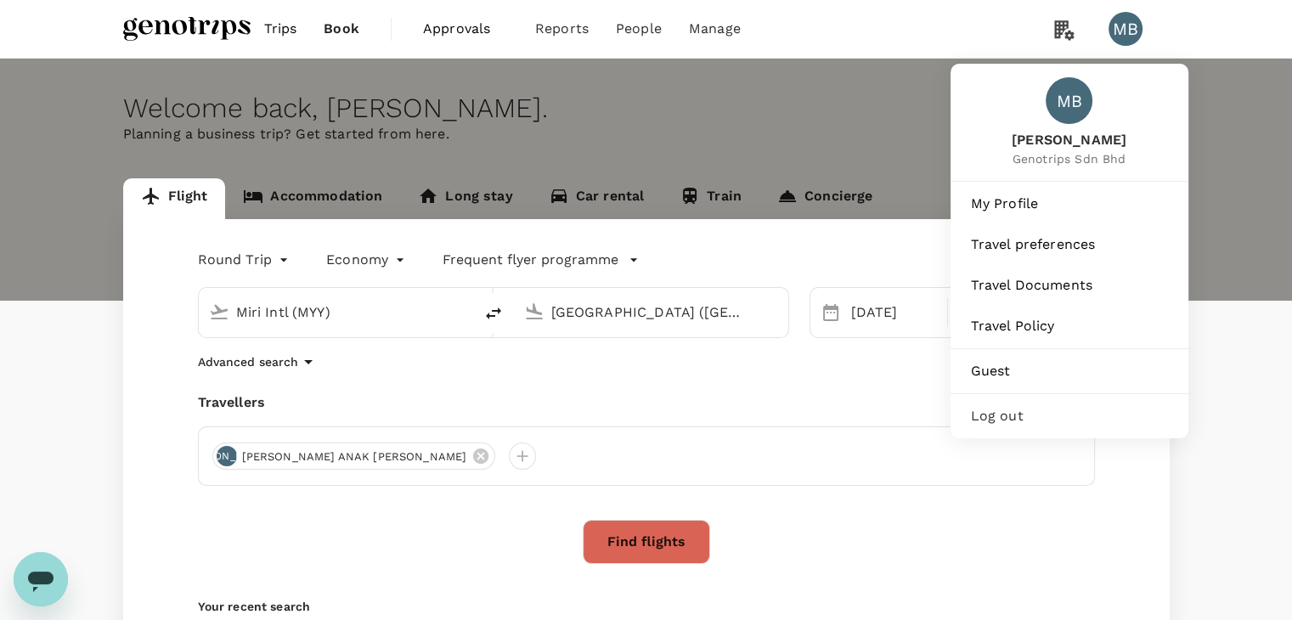 The height and width of the screenshot is (620, 1292). What do you see at coordinates (1069, 326) in the screenshot?
I see `a: Travel Policy` at bounding box center [1069, 326].